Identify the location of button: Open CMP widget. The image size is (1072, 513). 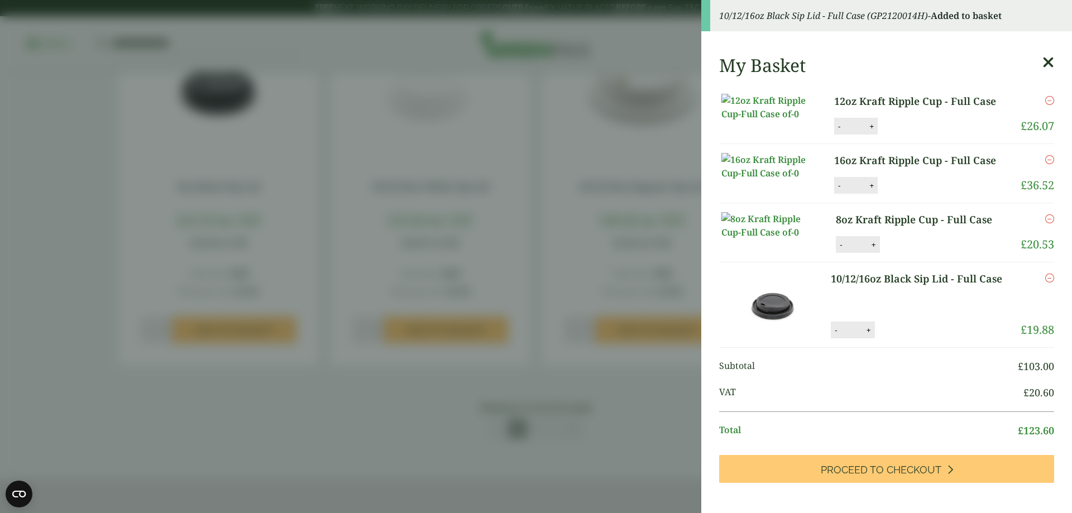
(19, 494).